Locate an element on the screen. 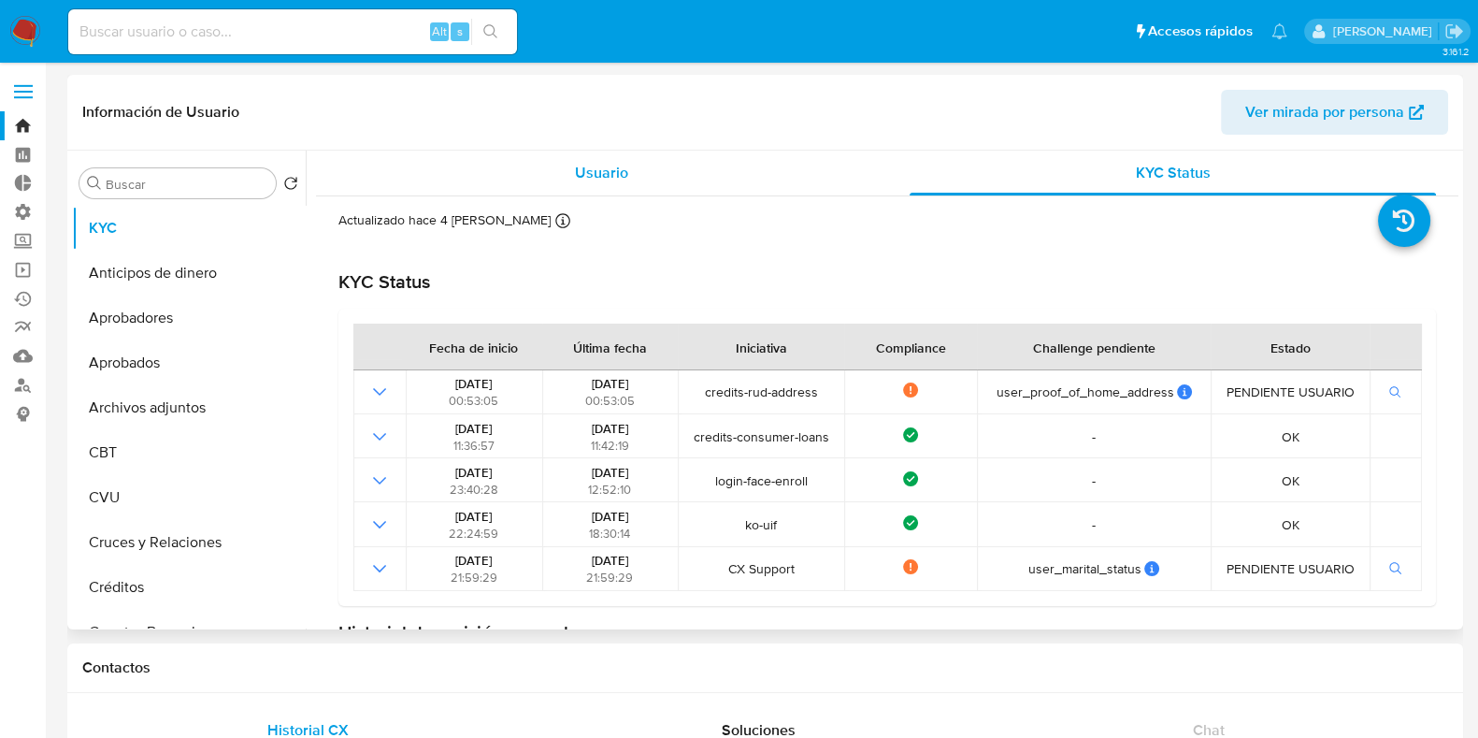 This screenshot has height=738, width=1478. button: Anticipos de dinero is located at coordinates (189, 273).